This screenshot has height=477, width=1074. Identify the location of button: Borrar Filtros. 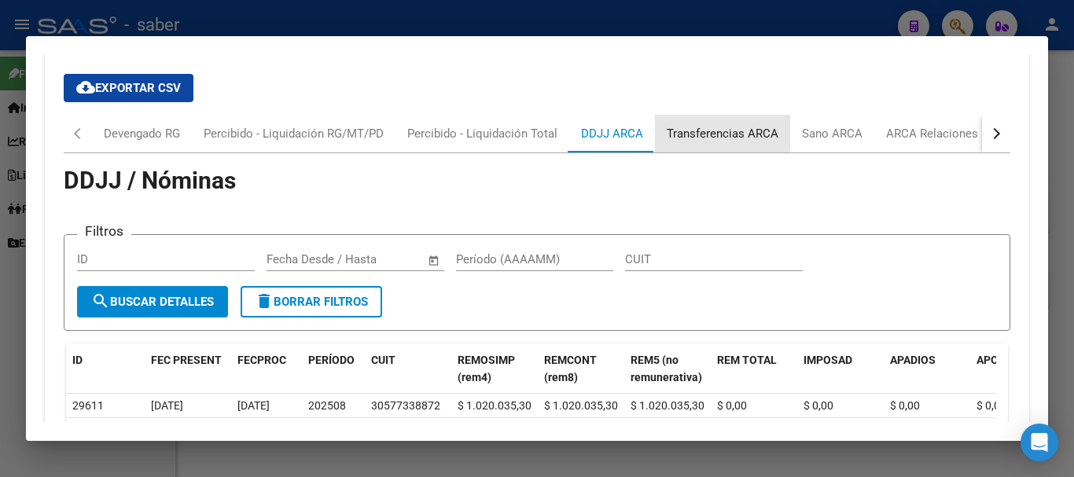
(311, 302).